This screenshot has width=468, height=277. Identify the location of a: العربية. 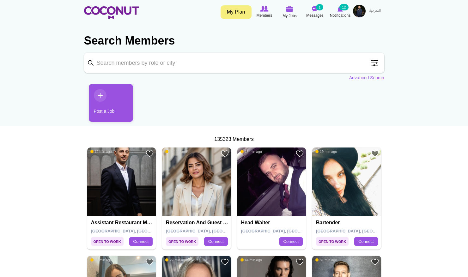
(375, 11).